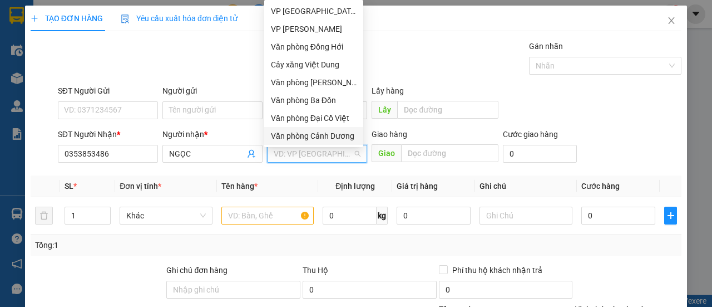 The height and width of the screenshot is (307, 712). Describe the element at coordinates (382, 215) in the screenshot. I see `span: kg` at that location.